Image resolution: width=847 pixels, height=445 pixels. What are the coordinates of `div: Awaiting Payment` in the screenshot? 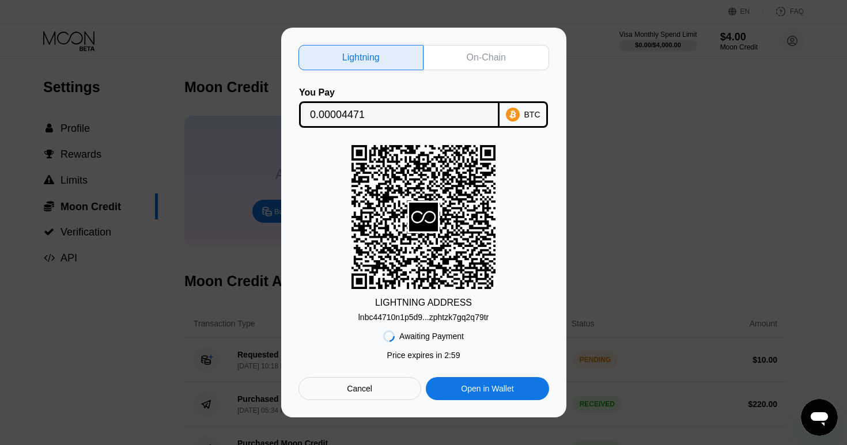 It's located at (432, 336).